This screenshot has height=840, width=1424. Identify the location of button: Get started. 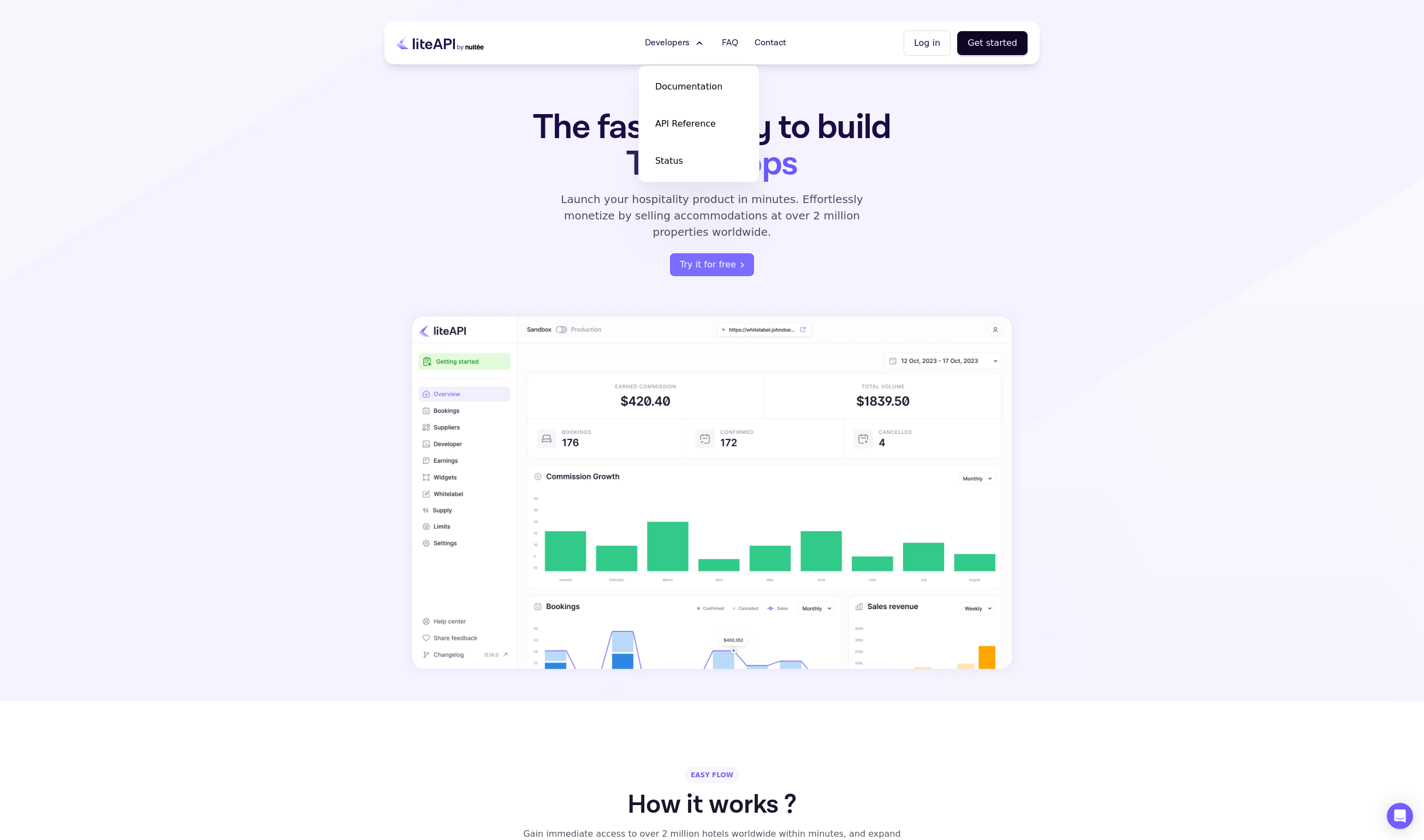
(992, 43).